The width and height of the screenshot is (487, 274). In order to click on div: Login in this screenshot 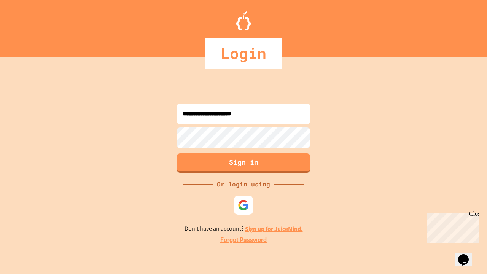, I will do `click(244, 53)`.